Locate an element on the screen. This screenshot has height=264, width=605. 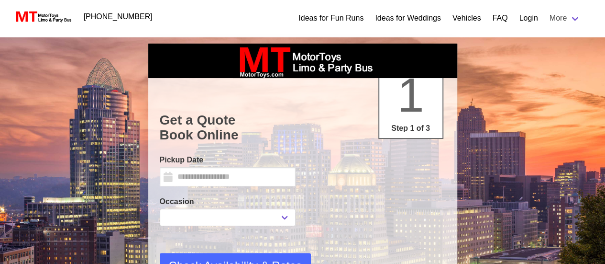
label: Occasion is located at coordinates (228, 201).